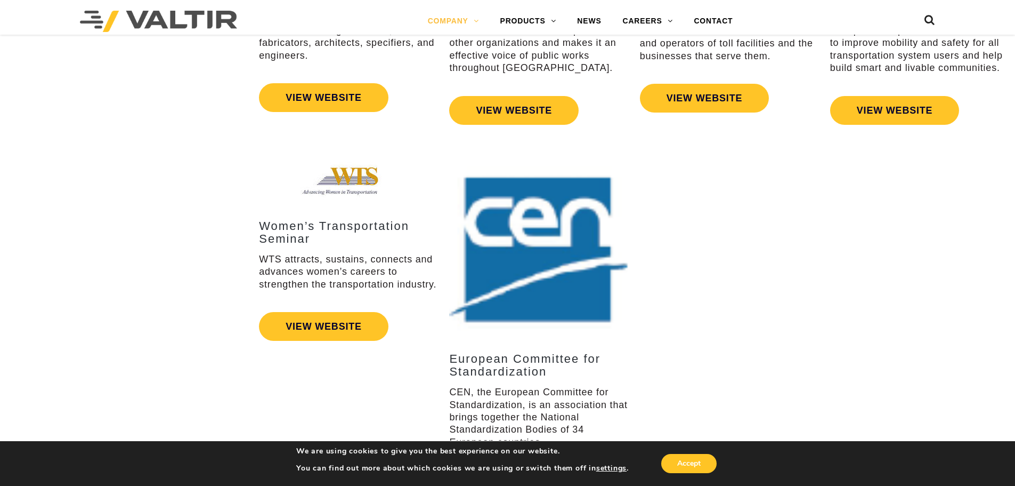 Image resolution: width=1015 pixels, height=486 pixels. Describe the element at coordinates (648, 21) in the screenshot. I see `a: CAREERS` at that location.